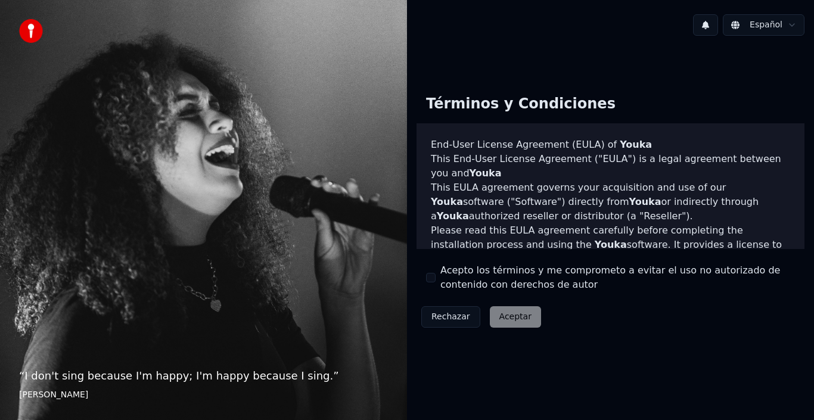 This screenshot has width=814, height=420. Describe the element at coordinates (610, 252) in the screenshot. I see `p: Please read this EULA agreement carefully before completing the installation process and using th...` at that location.